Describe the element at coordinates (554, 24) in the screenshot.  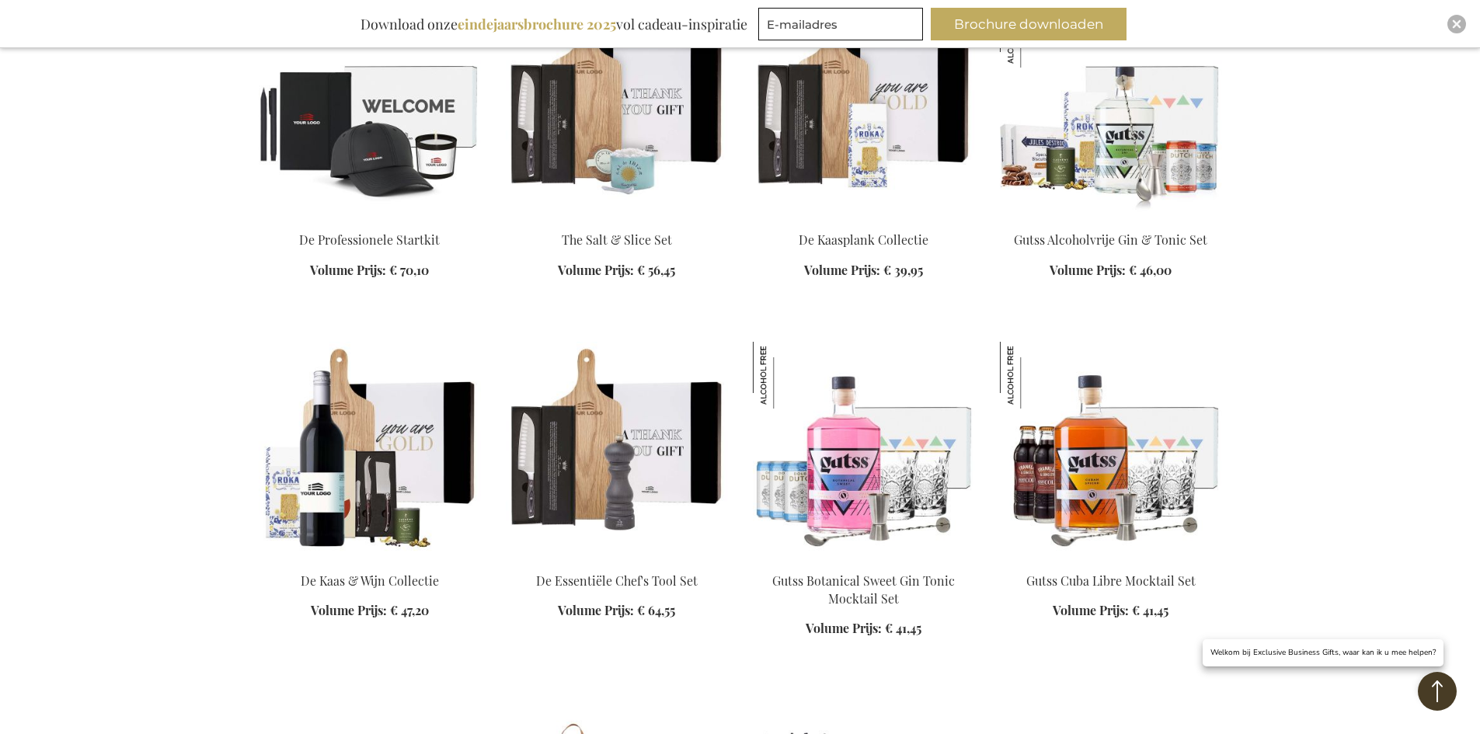
I see `div: Download onze vol cadeau-inspiratie` at that location.